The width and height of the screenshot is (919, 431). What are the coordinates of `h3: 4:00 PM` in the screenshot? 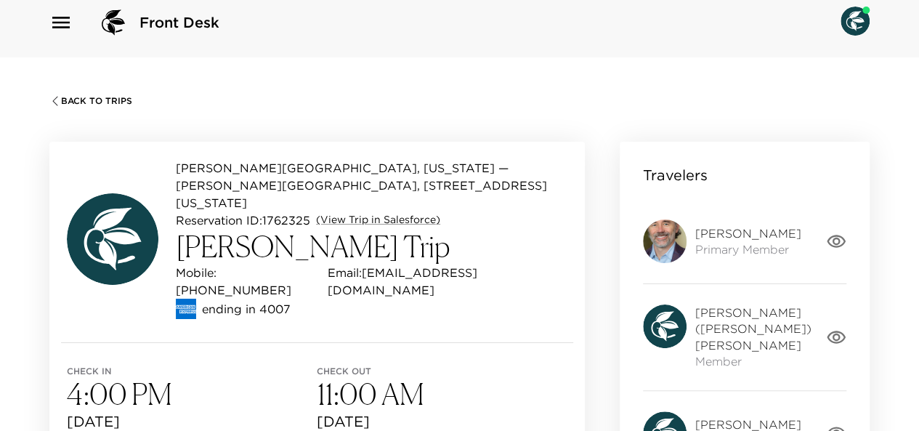 It's located at (192, 394).